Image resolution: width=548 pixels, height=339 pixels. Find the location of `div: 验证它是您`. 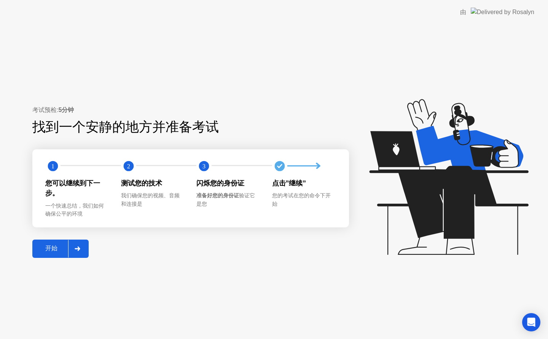

div: 验证它是您 is located at coordinates (228, 199).